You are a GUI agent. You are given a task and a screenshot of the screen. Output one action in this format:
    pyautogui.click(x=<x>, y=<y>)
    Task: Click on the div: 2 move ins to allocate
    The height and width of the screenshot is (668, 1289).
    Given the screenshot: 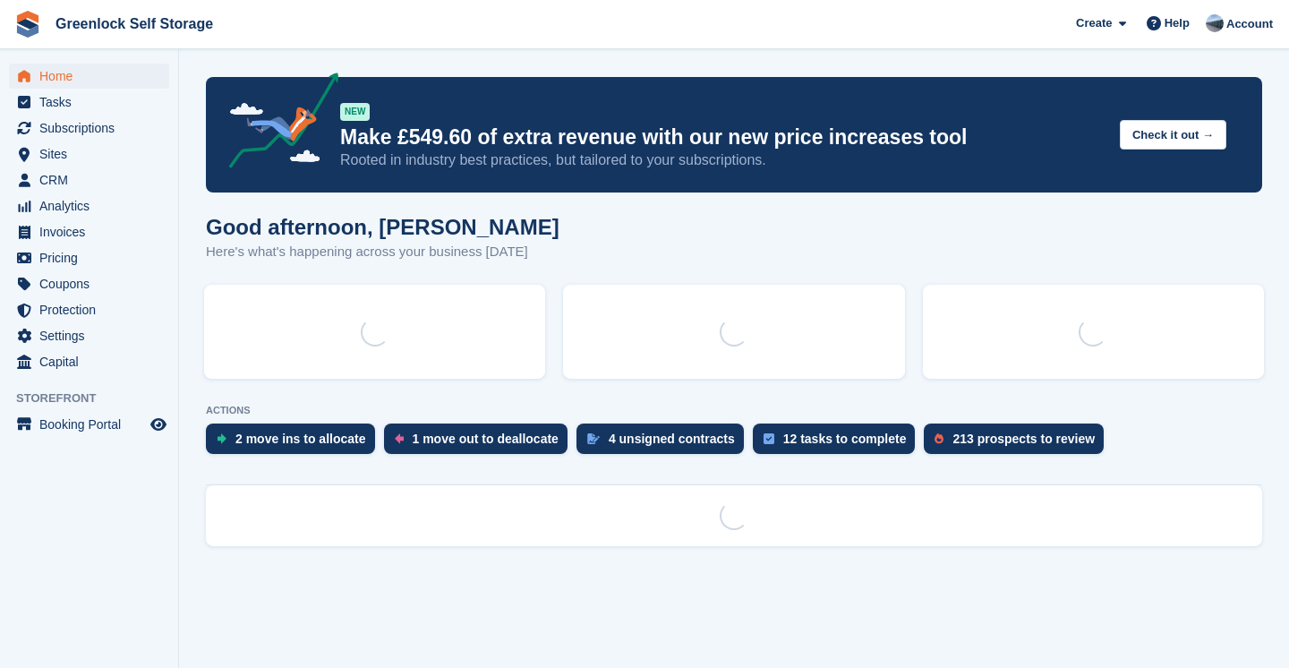 What is the action you would take?
    pyautogui.click(x=301, y=439)
    